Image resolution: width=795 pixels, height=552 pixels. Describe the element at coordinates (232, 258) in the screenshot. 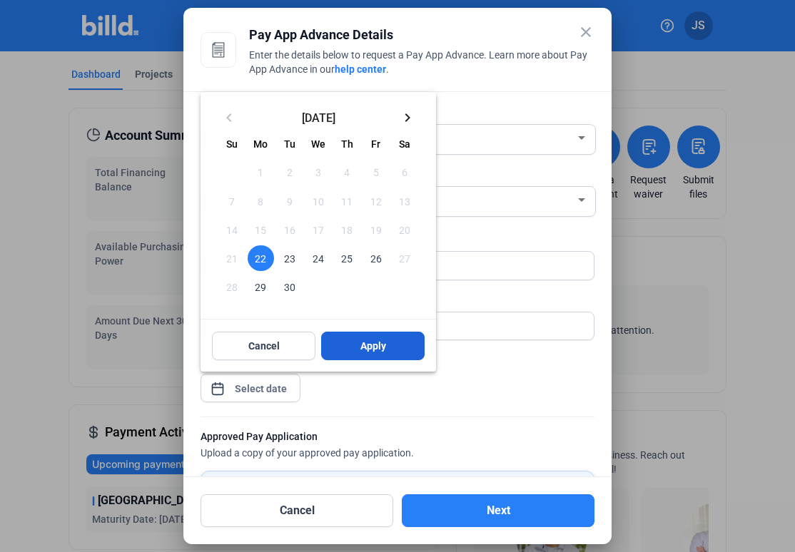

I see `span: 21` at that location.